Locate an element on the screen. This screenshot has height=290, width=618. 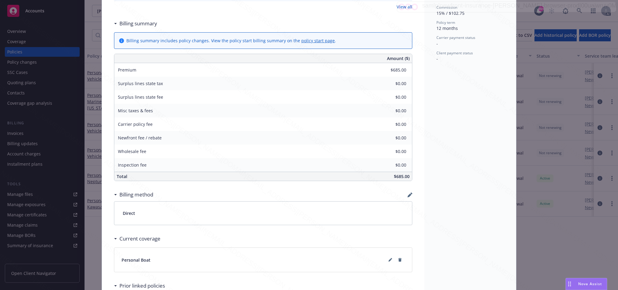
h3: Billing method is located at coordinates (136, 195).